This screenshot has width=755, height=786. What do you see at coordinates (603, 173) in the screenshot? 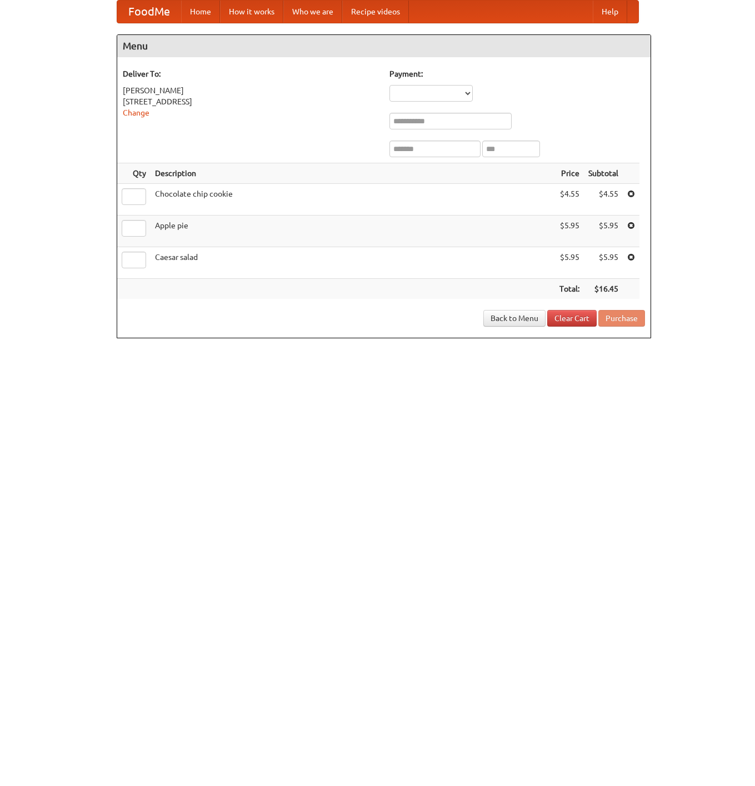
I see `th: Subtotal` at bounding box center [603, 173].